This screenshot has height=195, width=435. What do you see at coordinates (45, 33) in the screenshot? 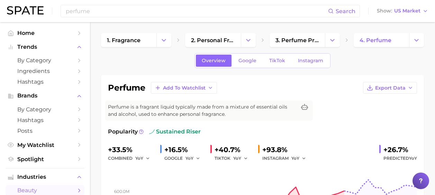
I see `a: Home` at bounding box center [45, 33].